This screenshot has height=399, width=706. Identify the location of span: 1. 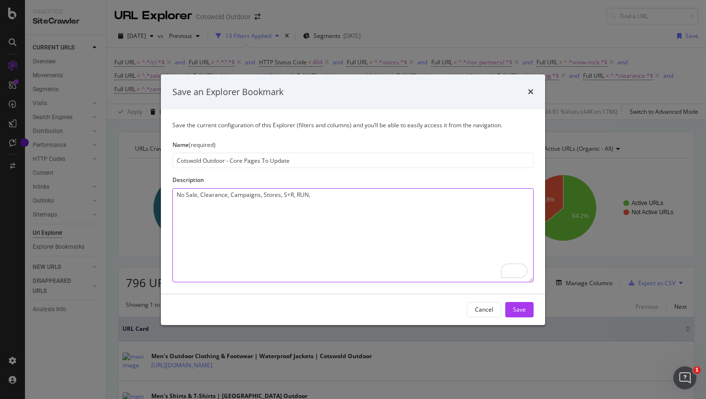
(697, 370).